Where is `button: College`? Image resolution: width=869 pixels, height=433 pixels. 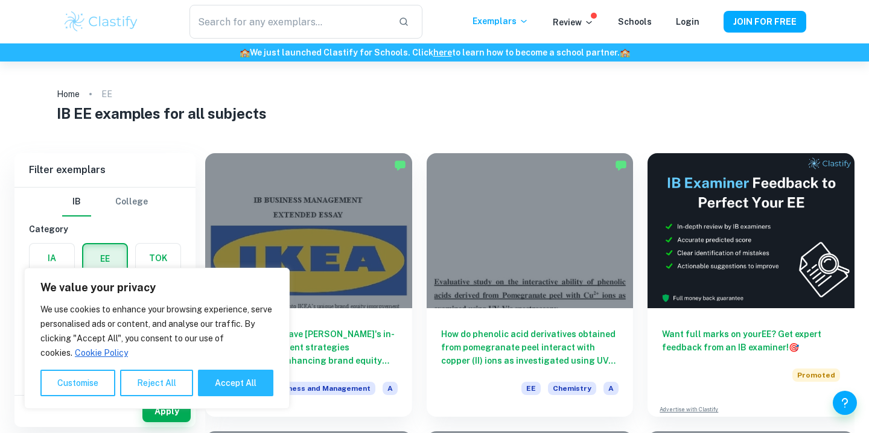
button: College is located at coordinates (132, 202).